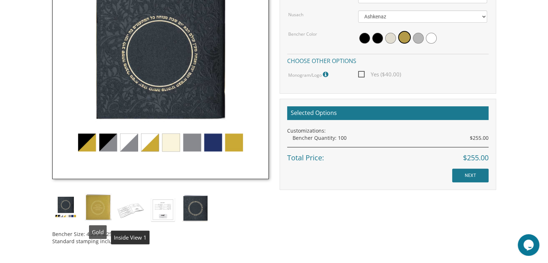 The image size is (548, 263). I want to click on input: NEXT, so click(470, 175).